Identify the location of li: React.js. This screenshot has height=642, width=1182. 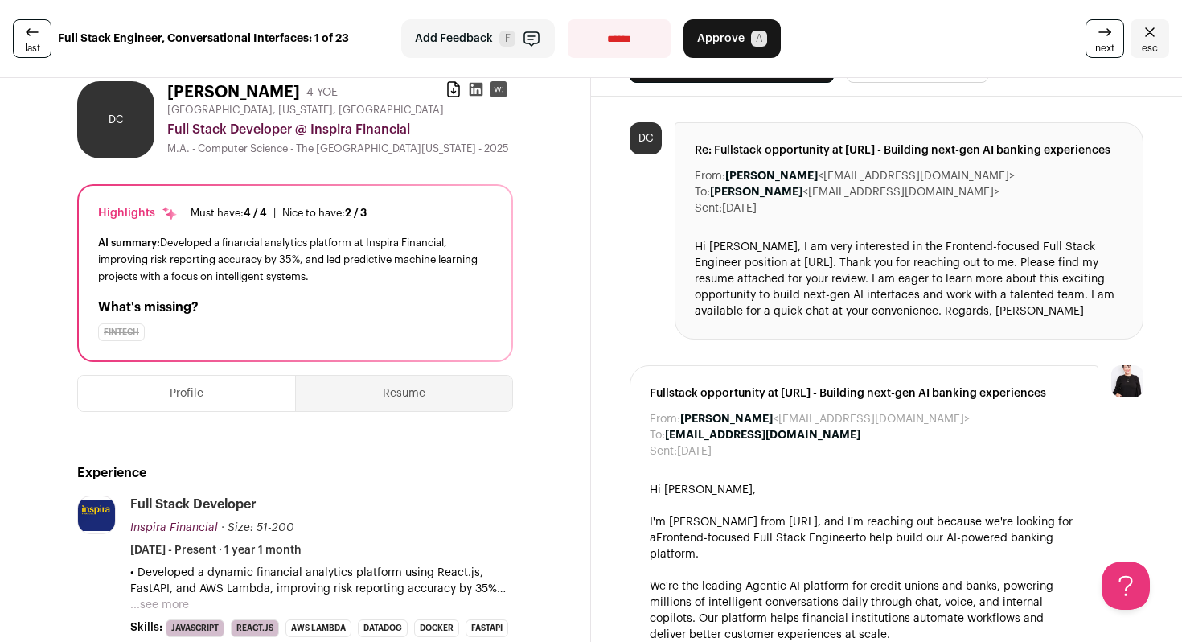
(255, 628).